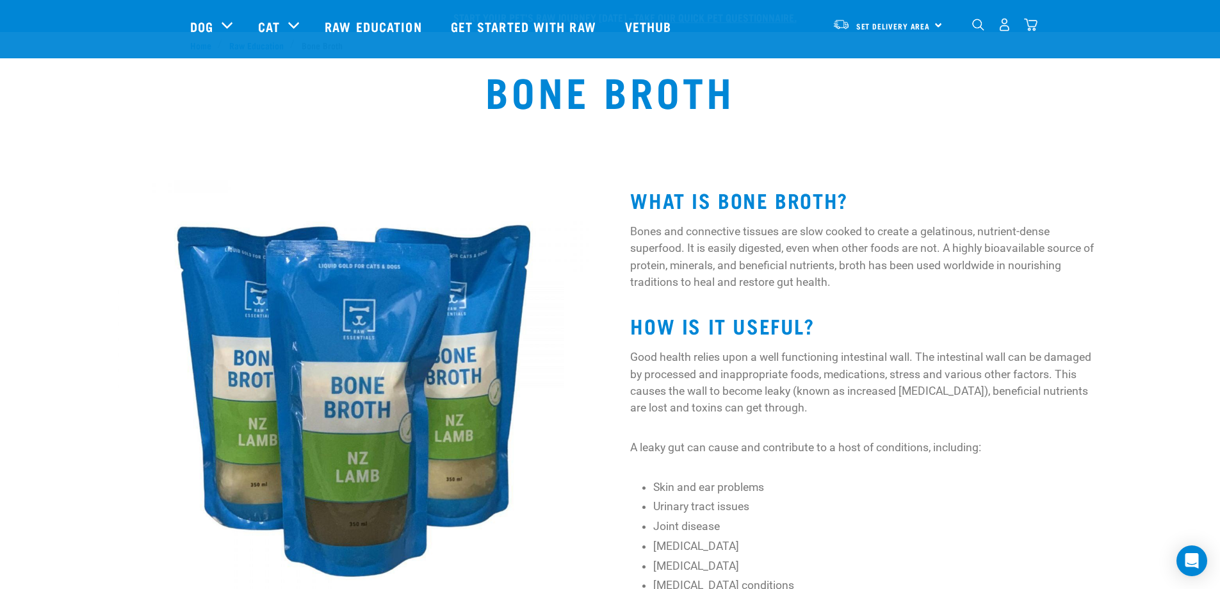  I want to click on h2: WHAT IS BONE BROTH?, so click(866, 200).